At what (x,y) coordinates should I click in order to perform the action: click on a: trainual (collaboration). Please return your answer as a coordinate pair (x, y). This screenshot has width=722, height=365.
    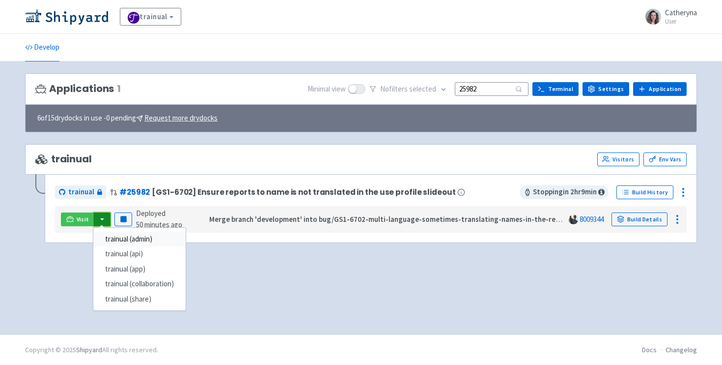
    Looking at the image, I should click on (140, 284).